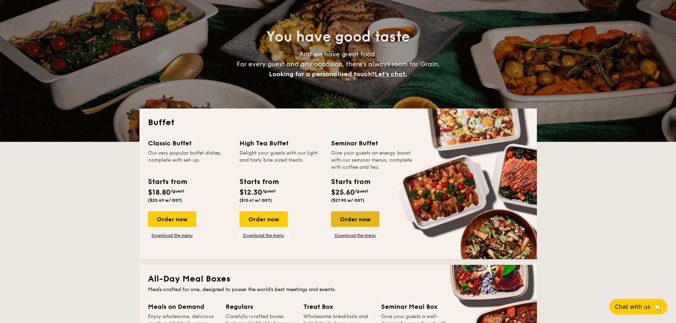 The height and width of the screenshot is (323, 676). What do you see at coordinates (281, 160) in the screenshot?
I see `div: Delight your guests with our light and tasty bite-sized treats.` at bounding box center [281, 160].